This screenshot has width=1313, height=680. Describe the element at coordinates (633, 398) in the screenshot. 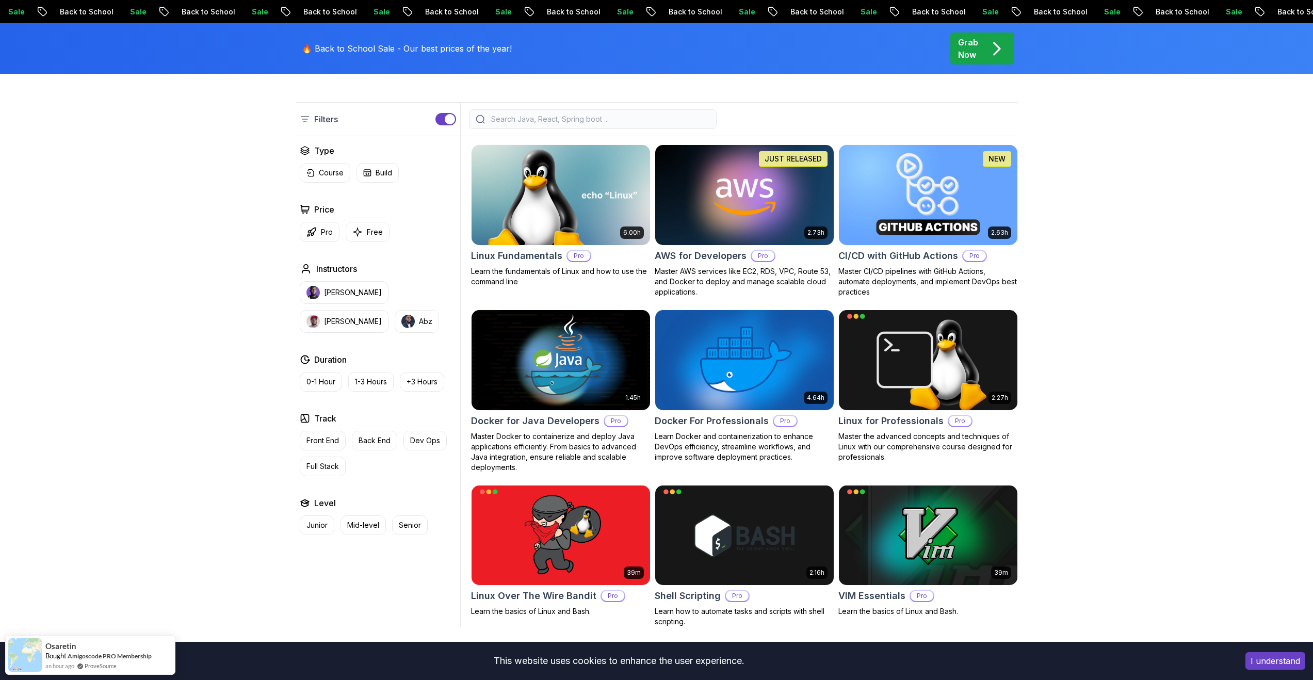

I see `p: 1.45h` at that location.